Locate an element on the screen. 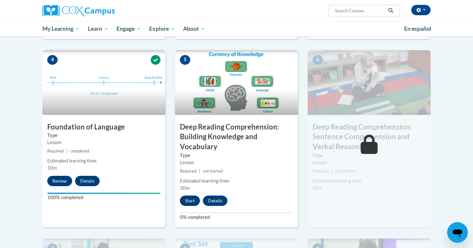  span: My Learning is located at coordinates (61, 29).